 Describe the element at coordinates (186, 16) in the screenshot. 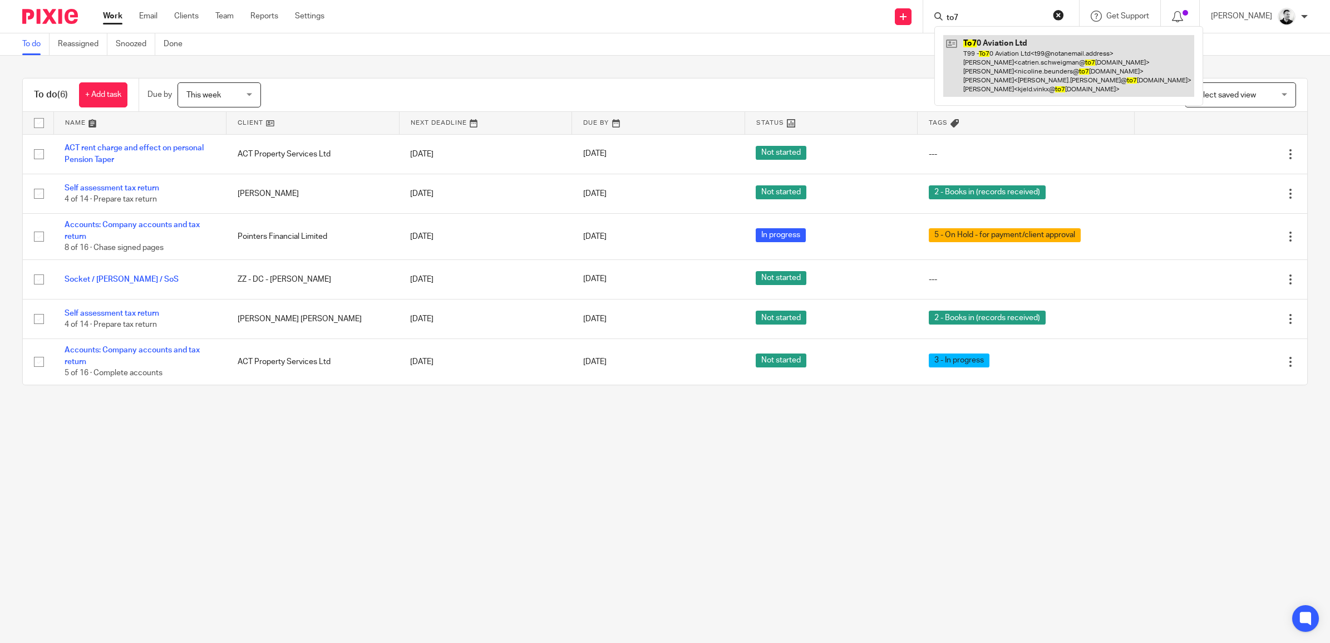

I see `a: Clients` at that location.